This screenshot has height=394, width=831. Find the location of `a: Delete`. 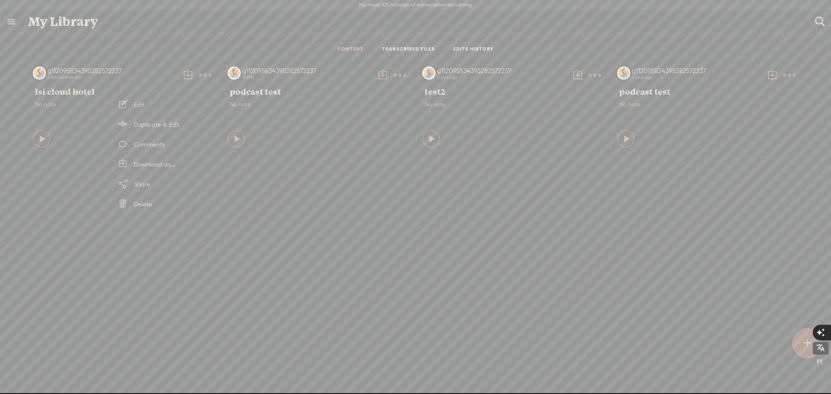

a: Delete is located at coordinates (160, 204).